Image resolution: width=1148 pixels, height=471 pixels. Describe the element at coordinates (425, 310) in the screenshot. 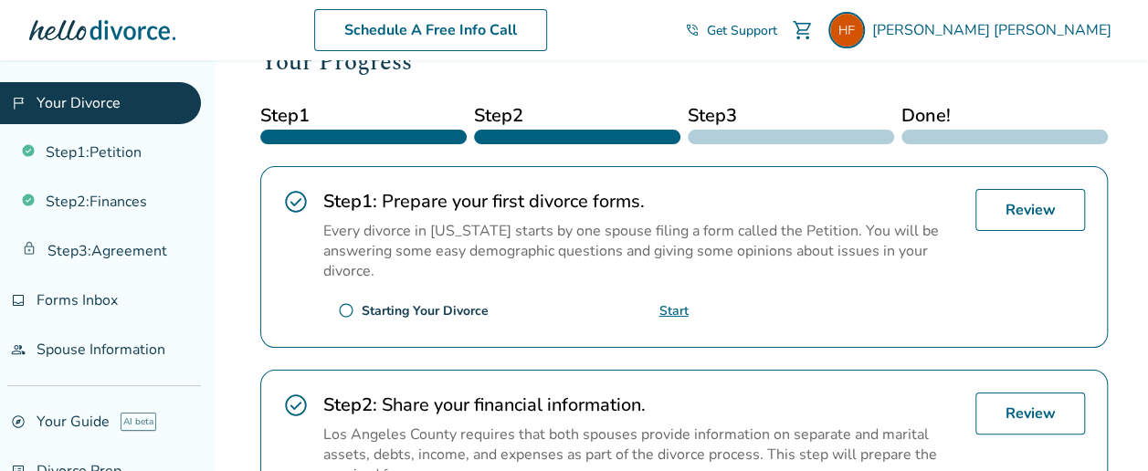

I see `div: Starting Your Divorce` at that location.